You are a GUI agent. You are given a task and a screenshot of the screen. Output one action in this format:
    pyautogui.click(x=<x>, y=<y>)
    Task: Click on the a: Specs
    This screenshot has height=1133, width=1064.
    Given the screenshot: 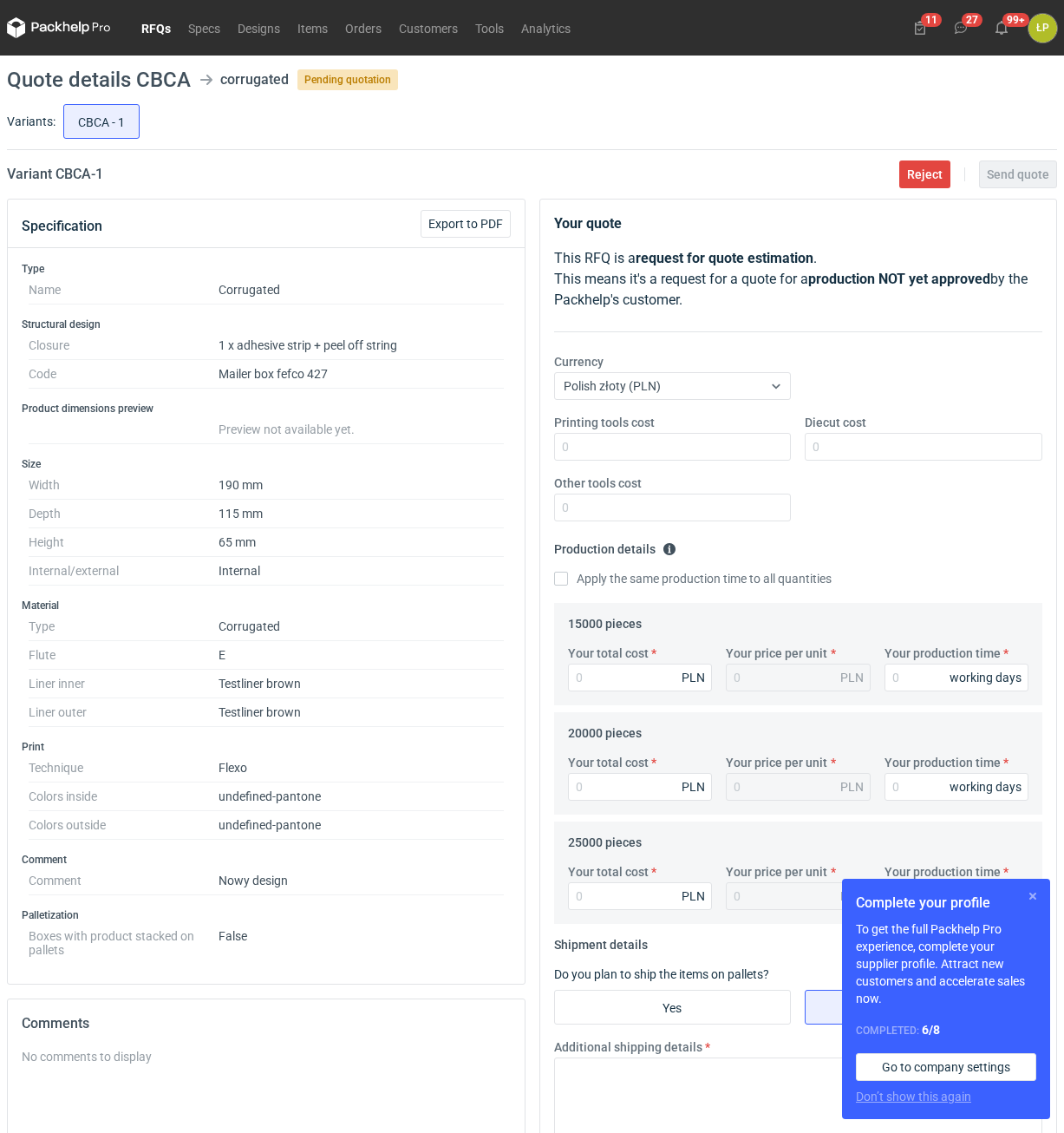 What is the action you would take?
    pyautogui.click(x=204, y=28)
    